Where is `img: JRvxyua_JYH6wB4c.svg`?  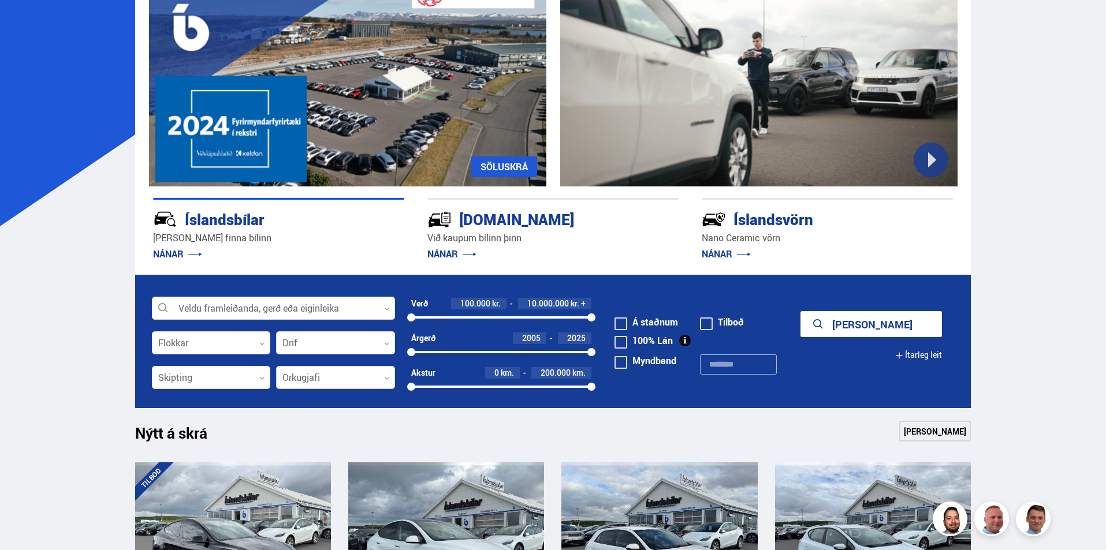
img: JRvxyua_JYH6wB4c.svg is located at coordinates (165, 219).